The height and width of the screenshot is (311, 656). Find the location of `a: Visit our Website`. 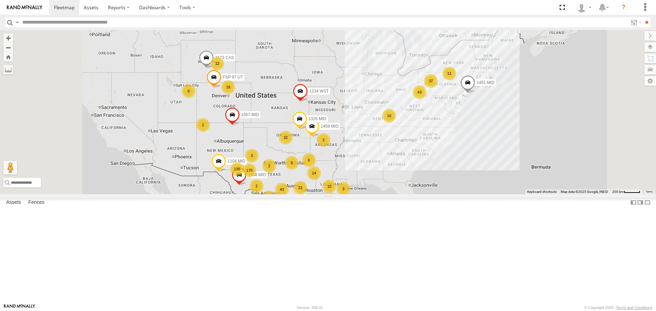

a: Visit our Website is located at coordinates (19, 308).